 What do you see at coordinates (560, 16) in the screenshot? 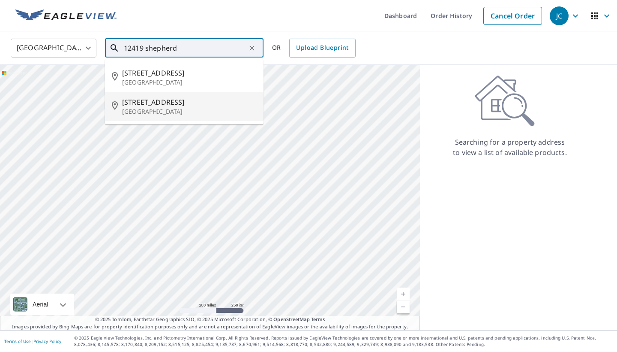
I see `div: JC` at bounding box center [560, 16].